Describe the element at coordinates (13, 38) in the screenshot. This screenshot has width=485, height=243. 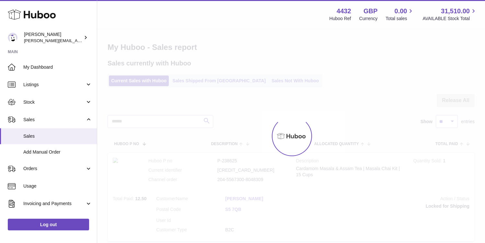
I see `img: akhil@amalachai.com` at that location.